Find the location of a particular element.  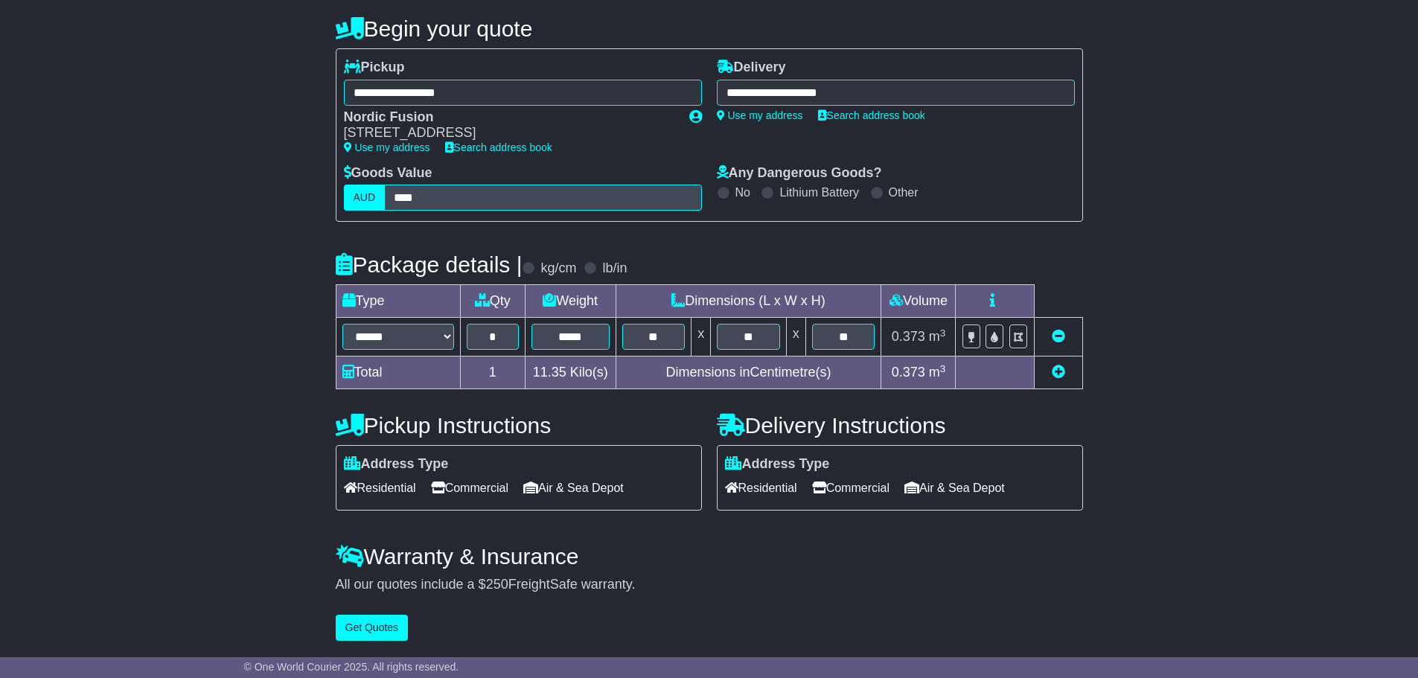

label: Any Dangerous Goods? is located at coordinates (799, 173).